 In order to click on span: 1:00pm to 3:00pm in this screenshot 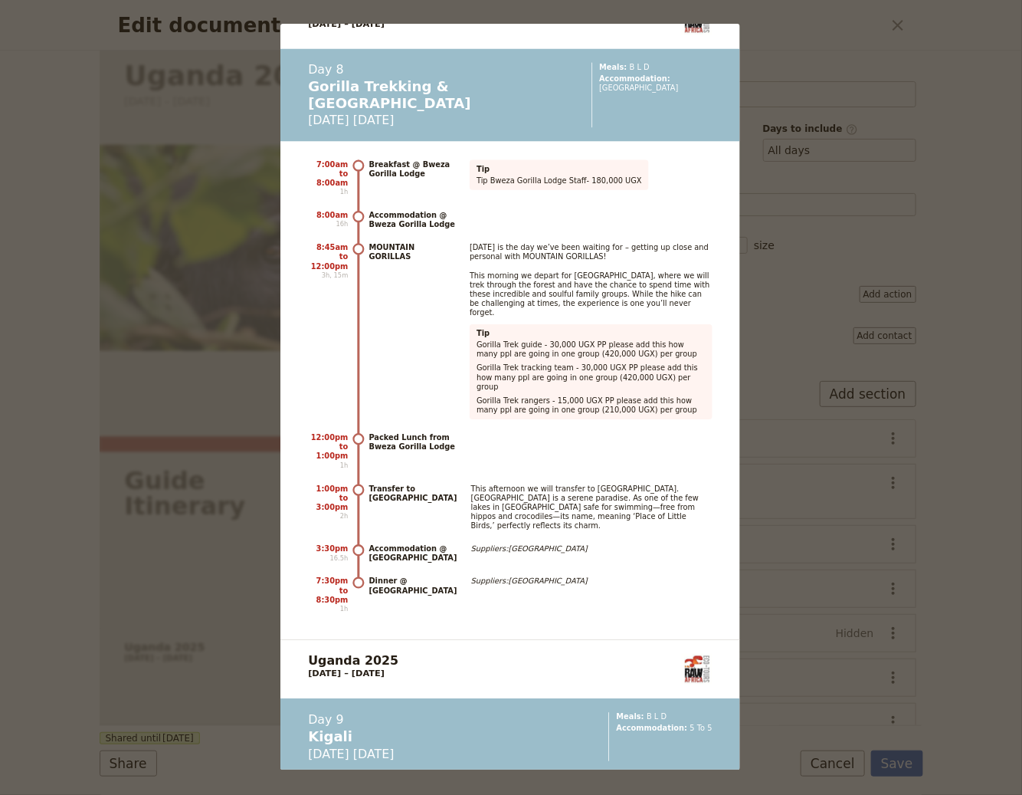, I will do `click(333, 497)`.